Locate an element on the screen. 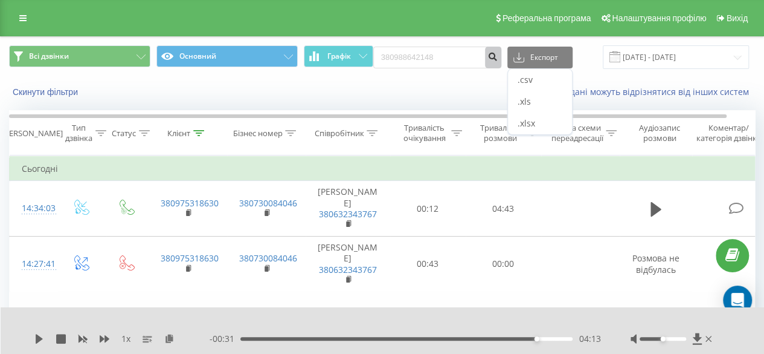 The height and width of the screenshot is (354, 764). span: .xlsx is located at coordinates (526, 123).